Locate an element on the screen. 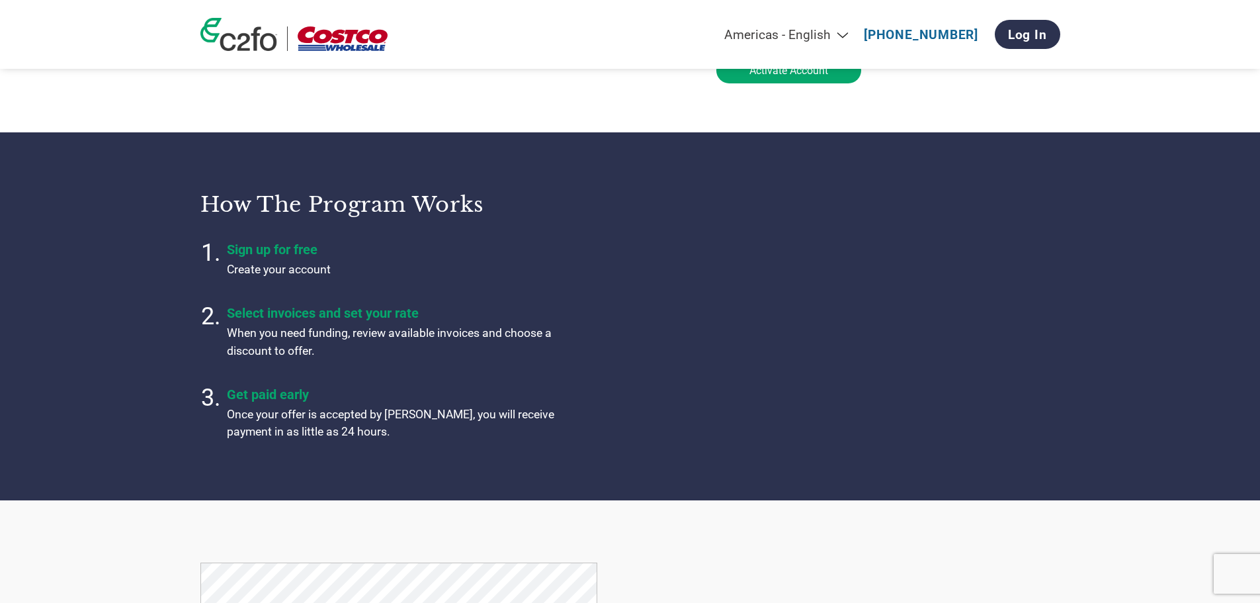 This screenshot has height=603, width=1260. p: When you need funding, review available invoices and choose a discount to offer. is located at coordinates (392, 341).